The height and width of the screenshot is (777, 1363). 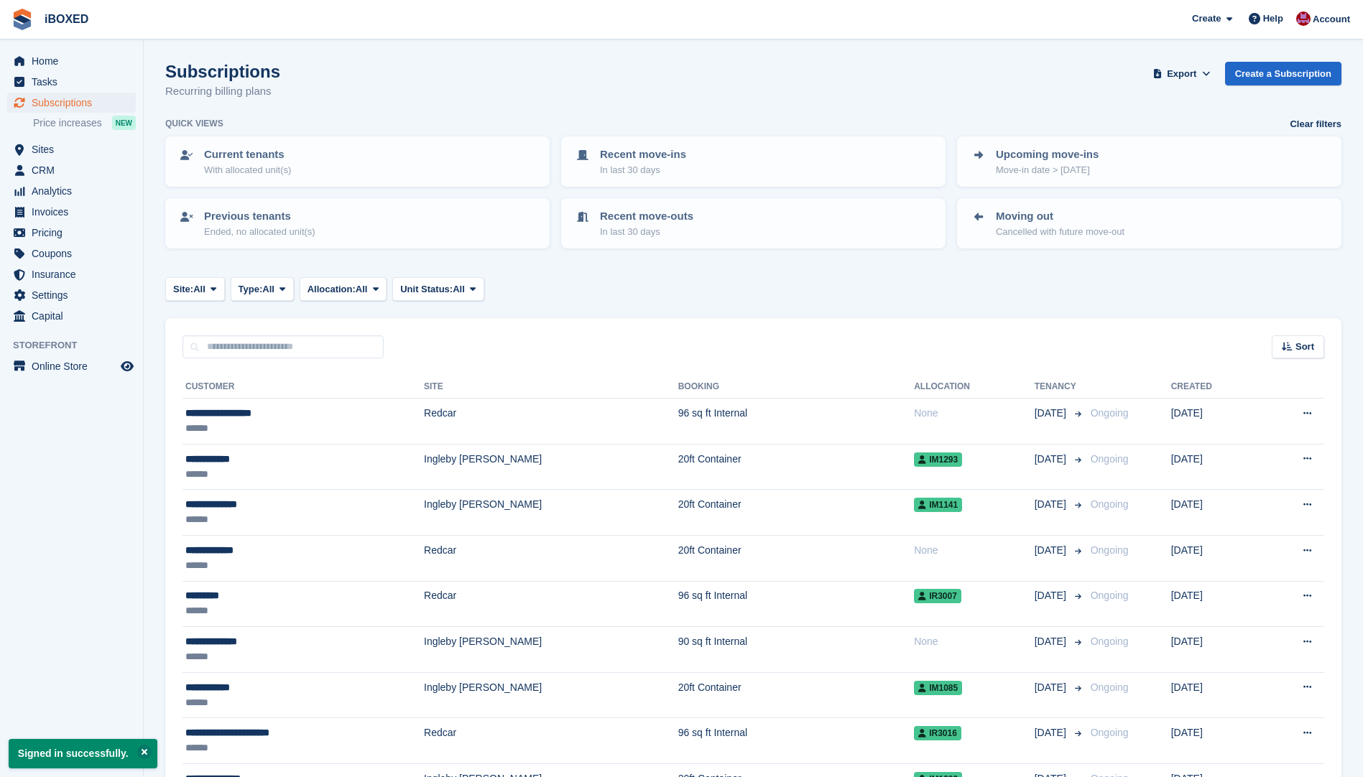 I want to click on p: Signed in successfully., so click(x=83, y=753).